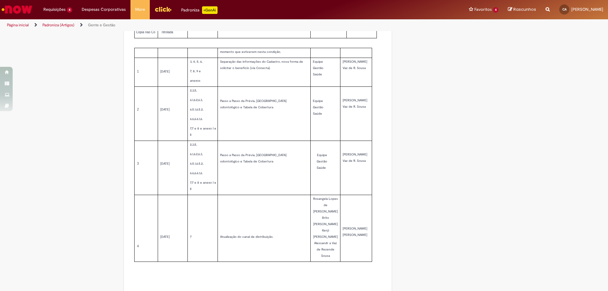 This screenshot has height=291, width=608. Describe the element at coordinates (483, 10) in the screenshot. I see `span: Favoritos` at that location.